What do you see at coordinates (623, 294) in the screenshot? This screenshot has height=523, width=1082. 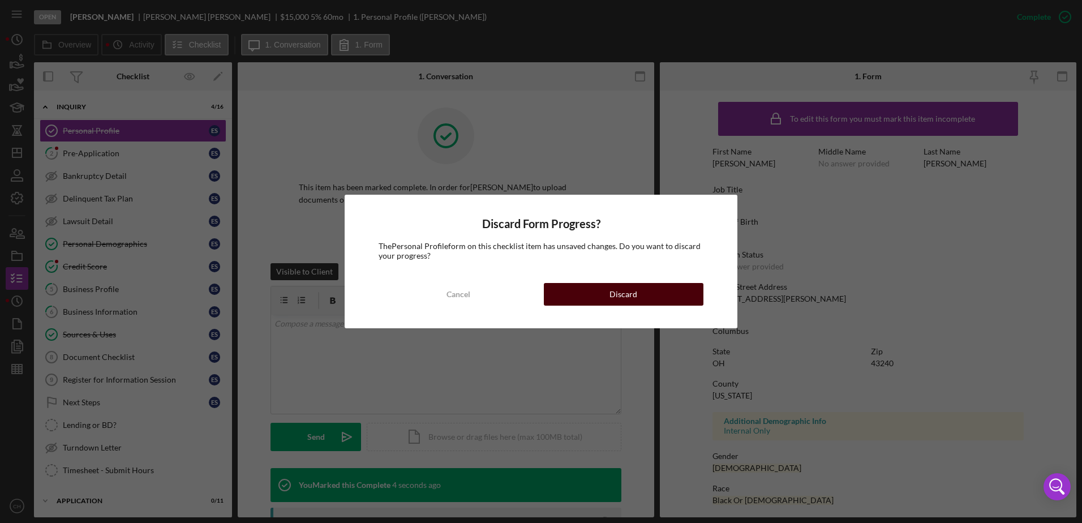 I see `div: Discard` at bounding box center [623, 294].